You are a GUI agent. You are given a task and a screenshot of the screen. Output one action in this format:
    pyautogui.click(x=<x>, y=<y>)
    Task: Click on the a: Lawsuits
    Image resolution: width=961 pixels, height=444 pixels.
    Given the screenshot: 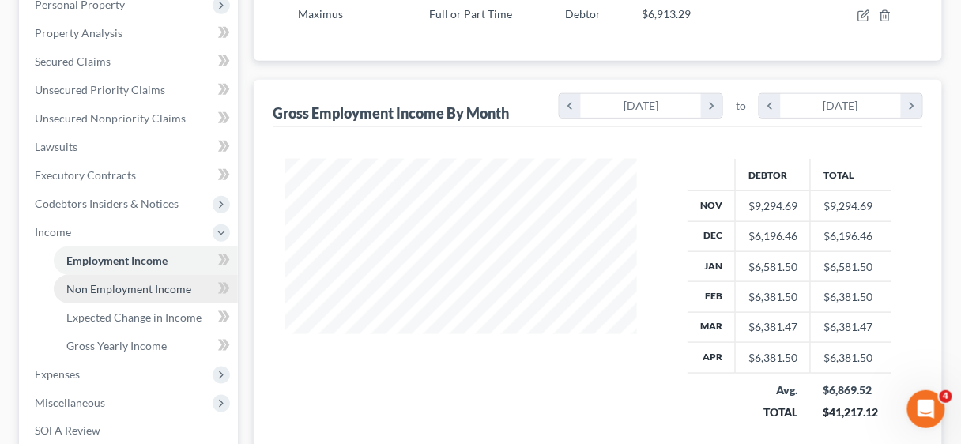 What is the action you would take?
    pyautogui.click(x=130, y=147)
    